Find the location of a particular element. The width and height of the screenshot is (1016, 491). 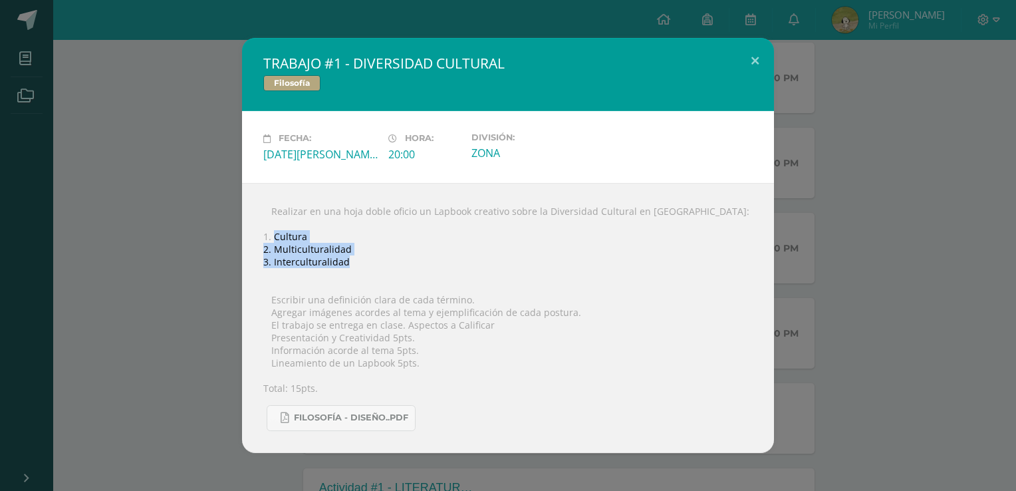

label: División: is located at coordinates (528, 137).